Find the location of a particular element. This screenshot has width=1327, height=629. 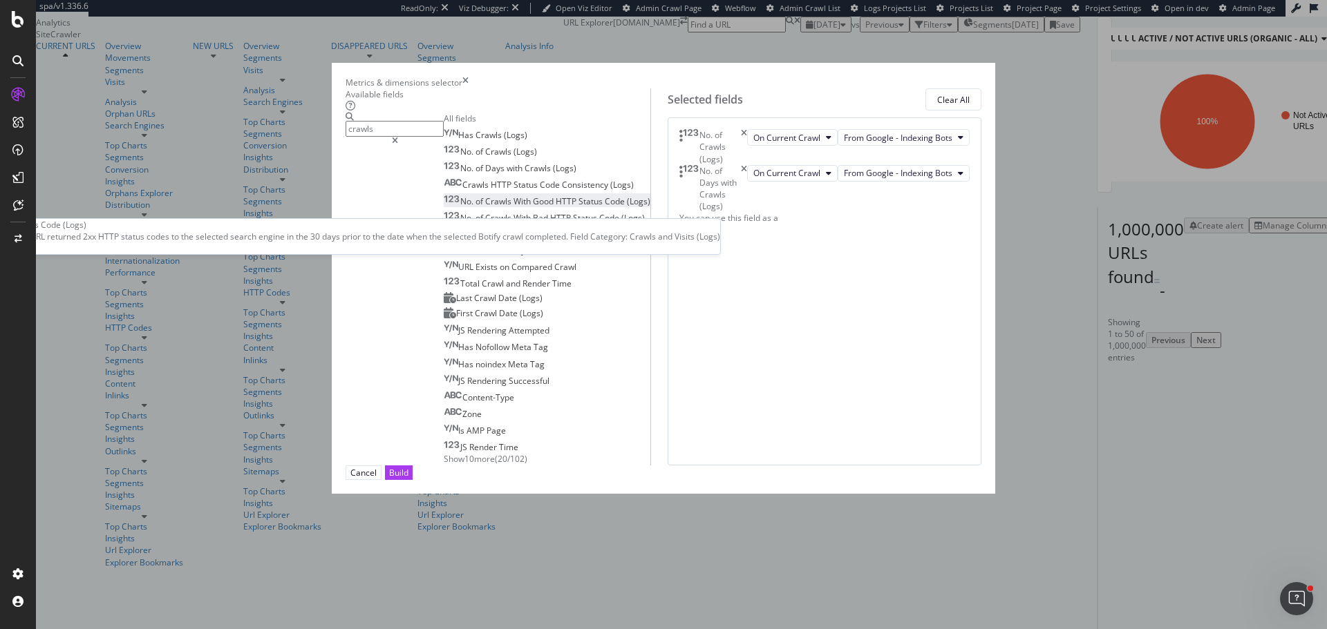

span: AMP is located at coordinates (476, 430).